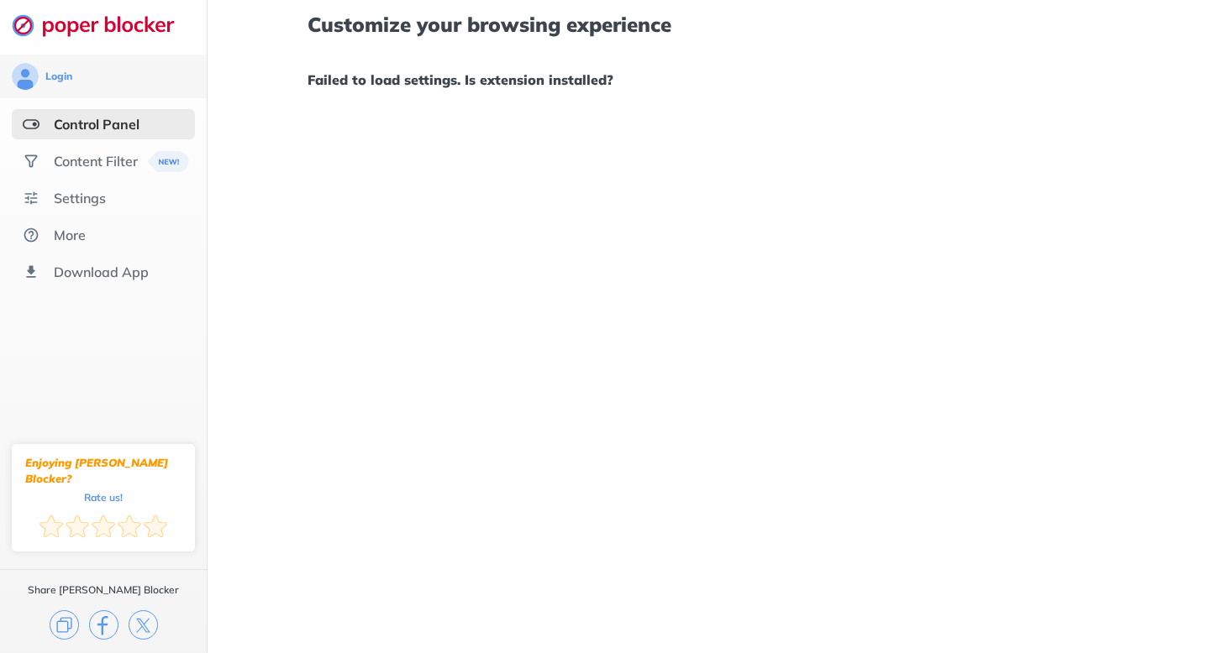 The image size is (1210, 653). I want to click on img: about.svg, so click(31, 235).